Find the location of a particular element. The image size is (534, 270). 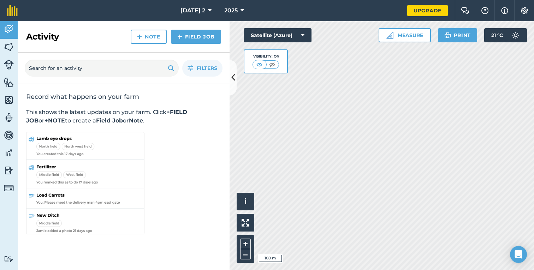

div: Open Intercom Messenger is located at coordinates (519, 255).